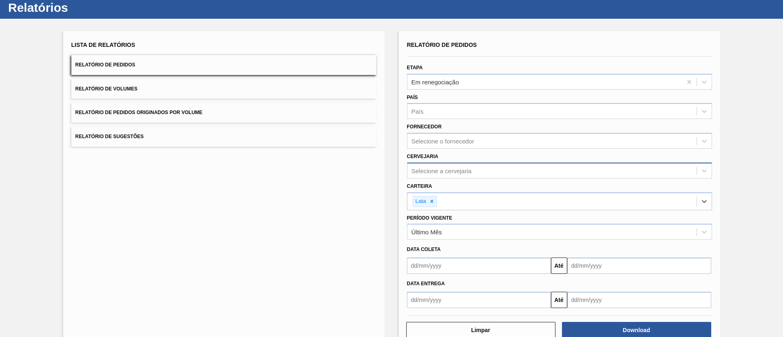 This screenshot has width=783, height=337. Describe the element at coordinates (422, 157) in the screenshot. I see `label: Cervejaria` at that location.